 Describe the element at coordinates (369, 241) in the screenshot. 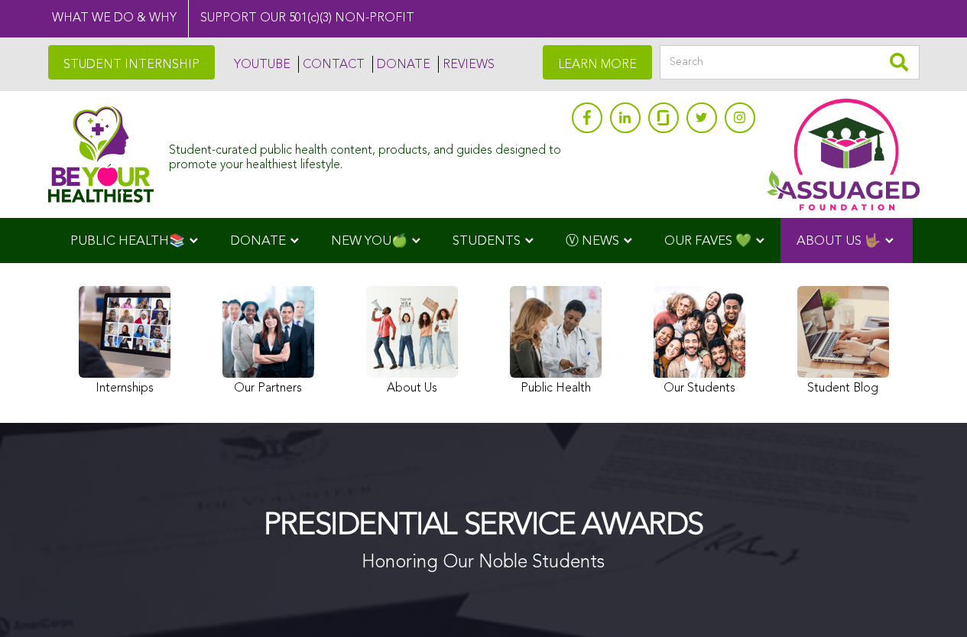

I see `span: NEW YOU🍏` at that location.